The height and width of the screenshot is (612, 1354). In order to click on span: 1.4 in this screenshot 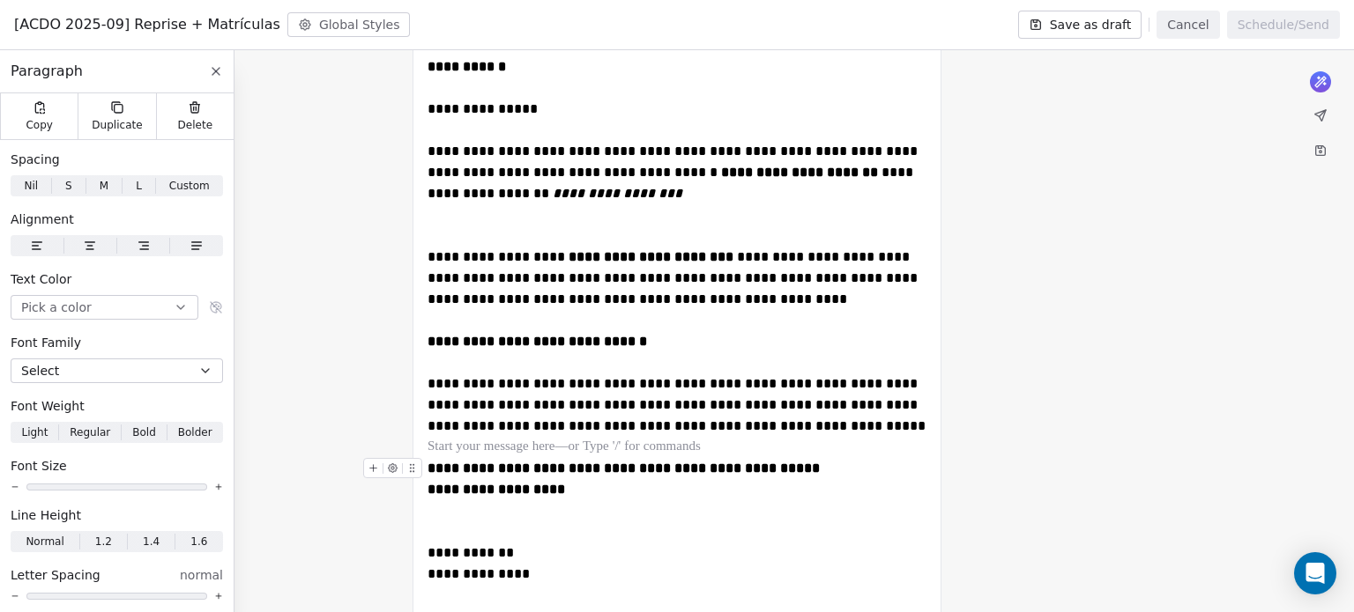, I will do `click(151, 542)`.